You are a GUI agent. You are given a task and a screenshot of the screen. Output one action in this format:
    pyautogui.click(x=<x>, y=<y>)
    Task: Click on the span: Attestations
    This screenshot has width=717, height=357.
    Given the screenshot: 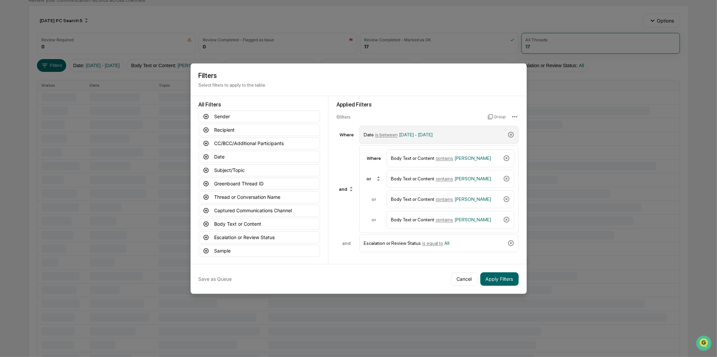 What is the action you would take?
    pyautogui.click(x=69, y=88)
    